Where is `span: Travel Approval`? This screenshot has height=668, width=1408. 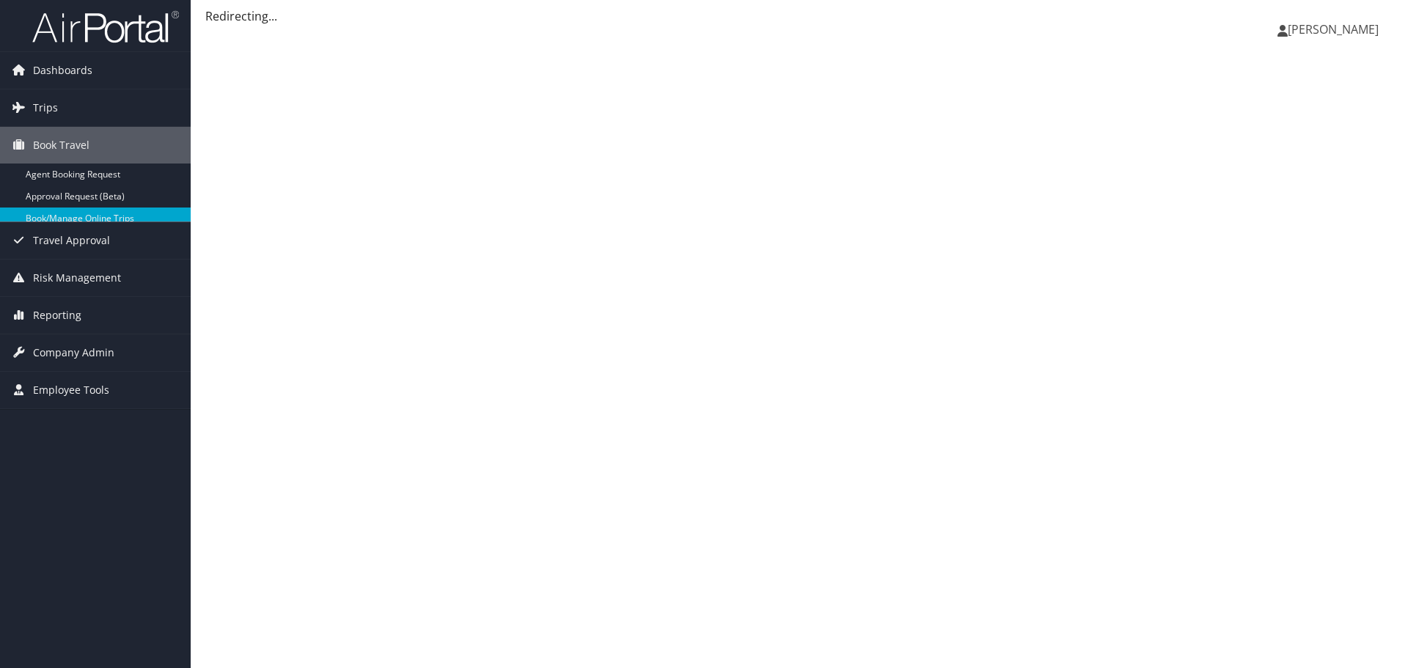 span: Travel Approval is located at coordinates (71, 241).